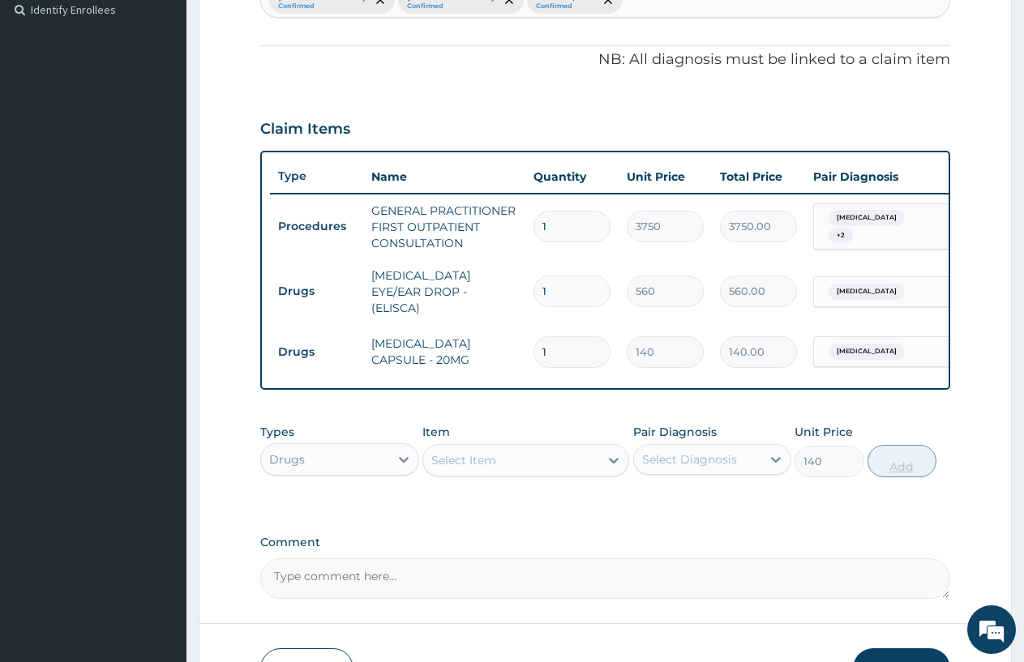 This screenshot has width=1024, height=662. Describe the element at coordinates (674, 432) in the screenshot. I see `label: Pair Diagnosis` at that location.